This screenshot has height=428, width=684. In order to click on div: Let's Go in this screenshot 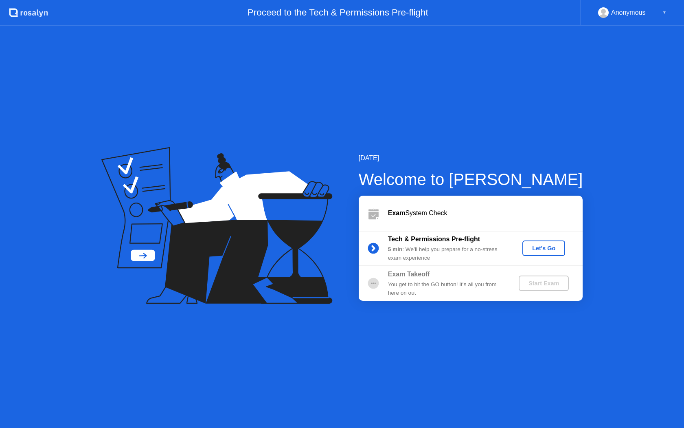, I will do `click(544, 248)`.